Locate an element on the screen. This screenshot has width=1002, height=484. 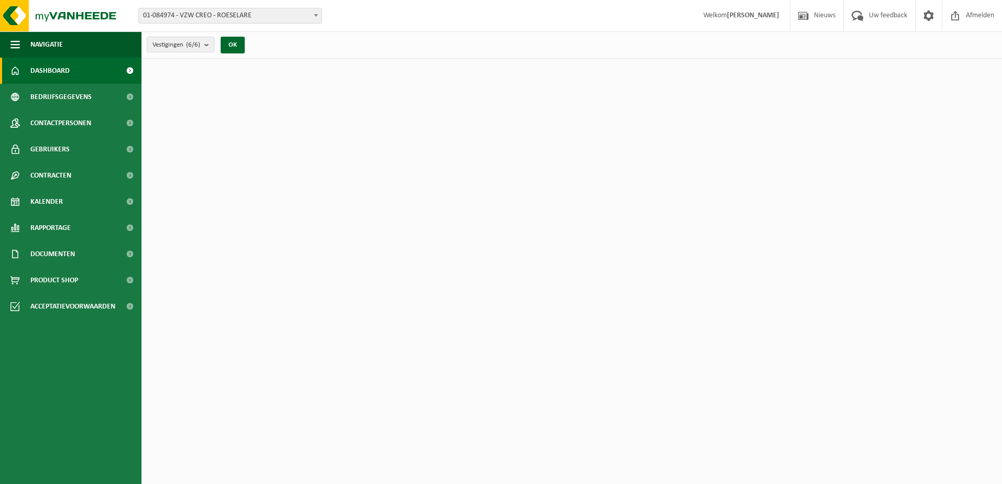
span: Acceptatievoorwaarden is located at coordinates (73, 307).